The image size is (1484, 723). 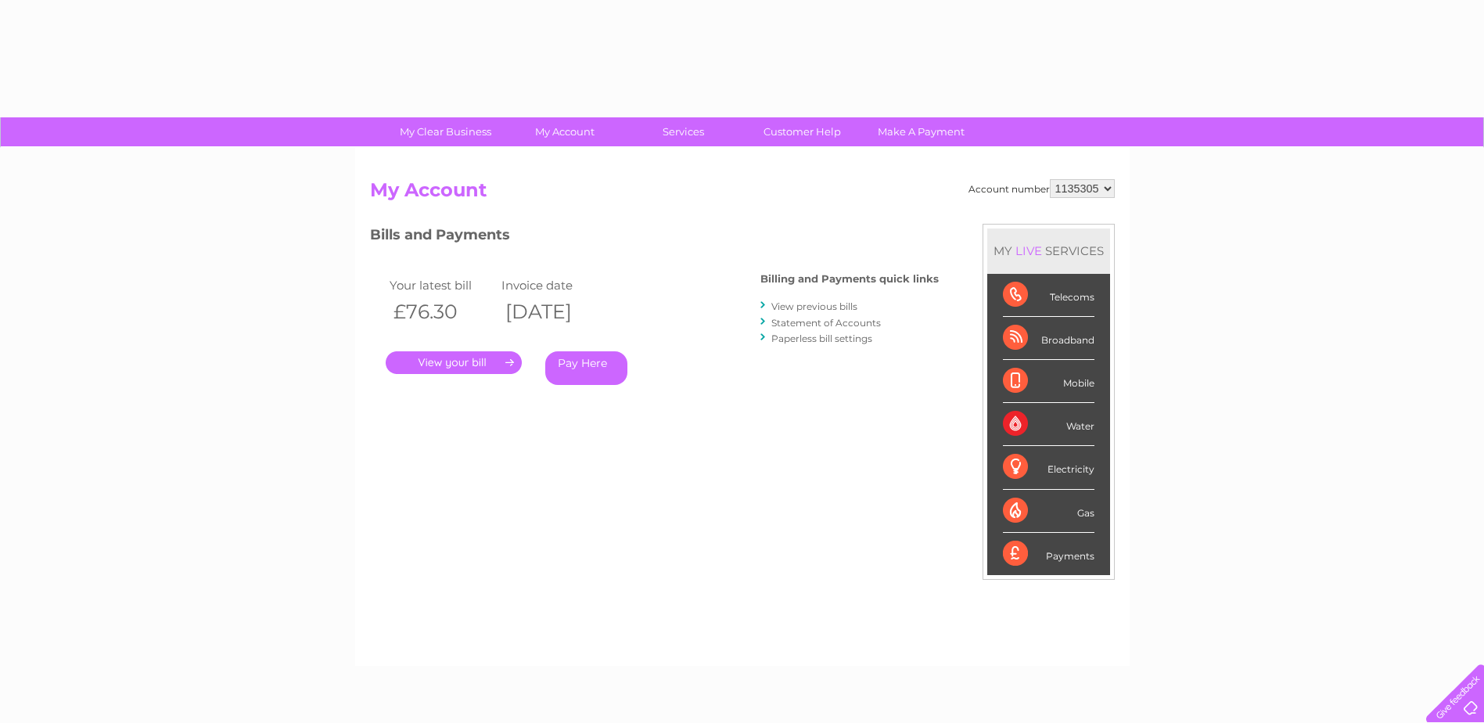 What do you see at coordinates (442, 285) in the screenshot?
I see `td: Your latest bill` at bounding box center [442, 285].